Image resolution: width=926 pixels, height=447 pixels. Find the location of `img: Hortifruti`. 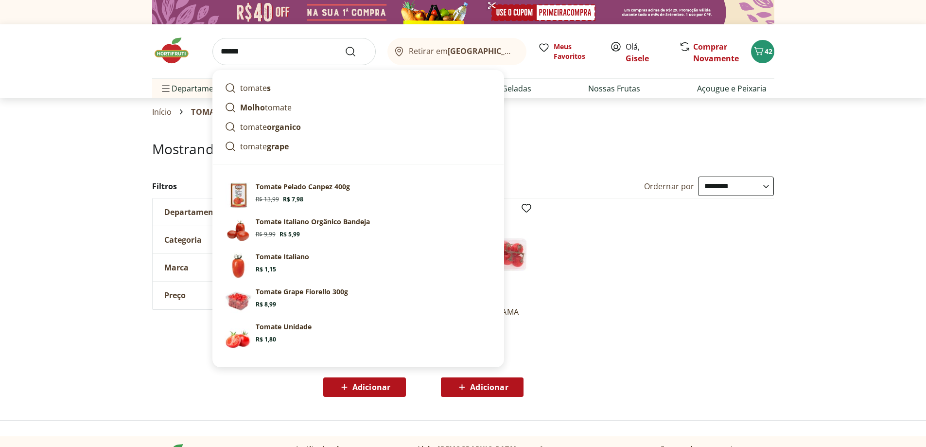

img: Hortifruti is located at coordinates (176, 51).